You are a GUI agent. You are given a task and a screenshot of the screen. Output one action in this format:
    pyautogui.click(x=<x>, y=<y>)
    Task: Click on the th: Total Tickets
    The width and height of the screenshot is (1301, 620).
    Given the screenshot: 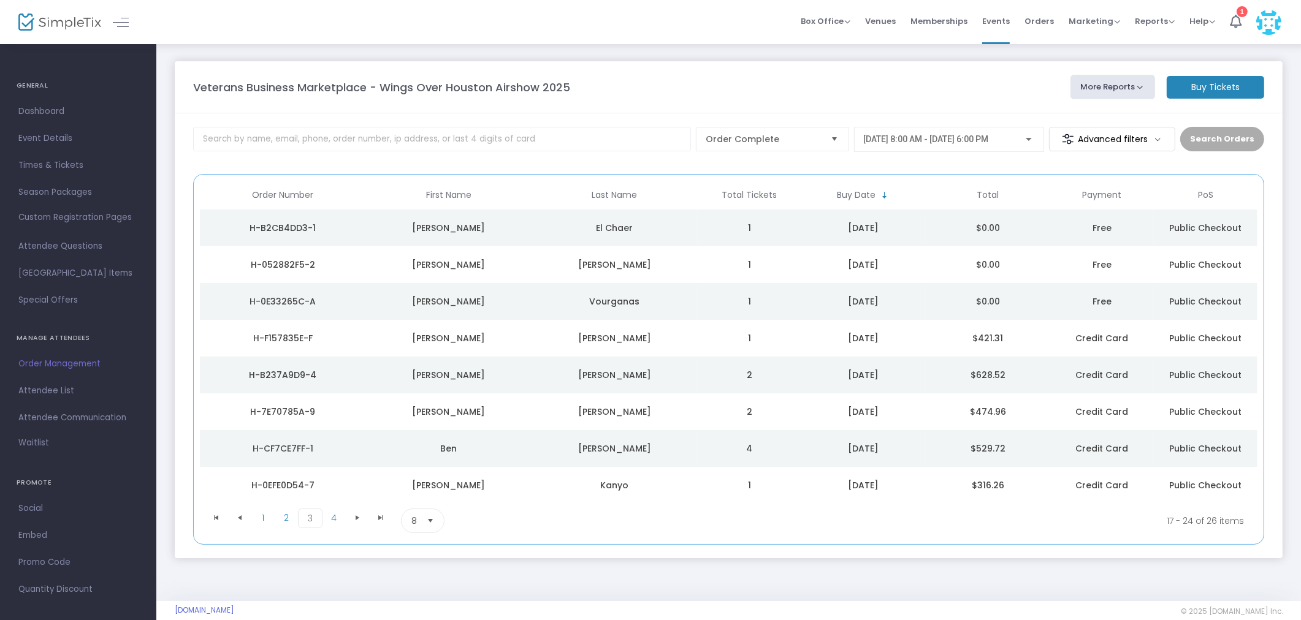 What is the action you would take?
    pyautogui.click(x=749, y=195)
    